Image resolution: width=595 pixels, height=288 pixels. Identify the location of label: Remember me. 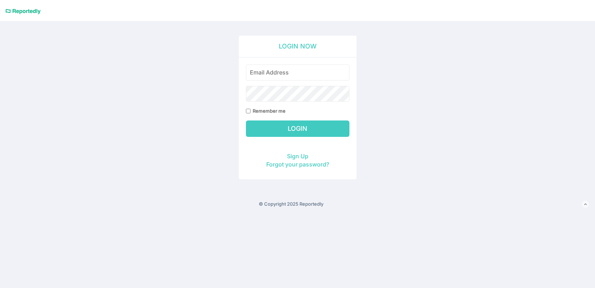
(269, 111).